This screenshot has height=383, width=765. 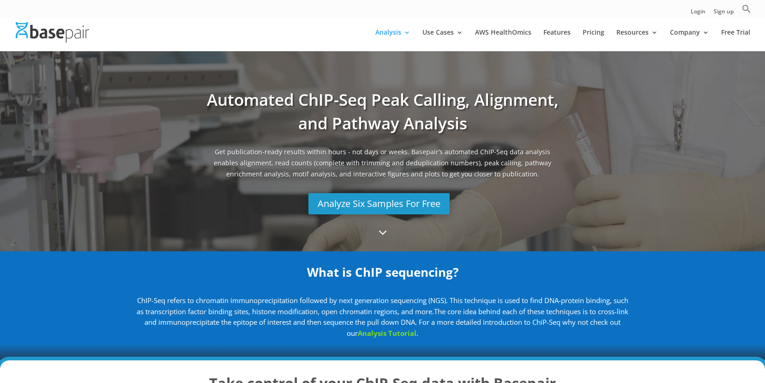 I want to click on a: Features, so click(x=557, y=40).